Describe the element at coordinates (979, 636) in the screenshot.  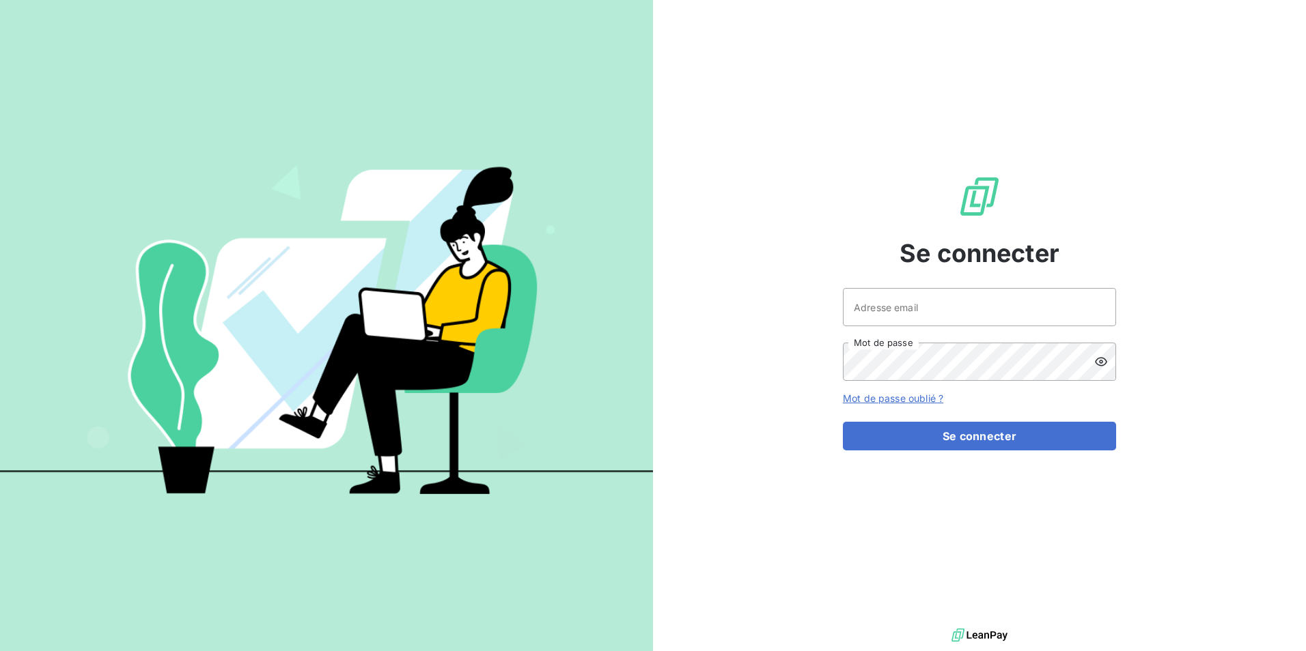
I see `img: logo` at that location.